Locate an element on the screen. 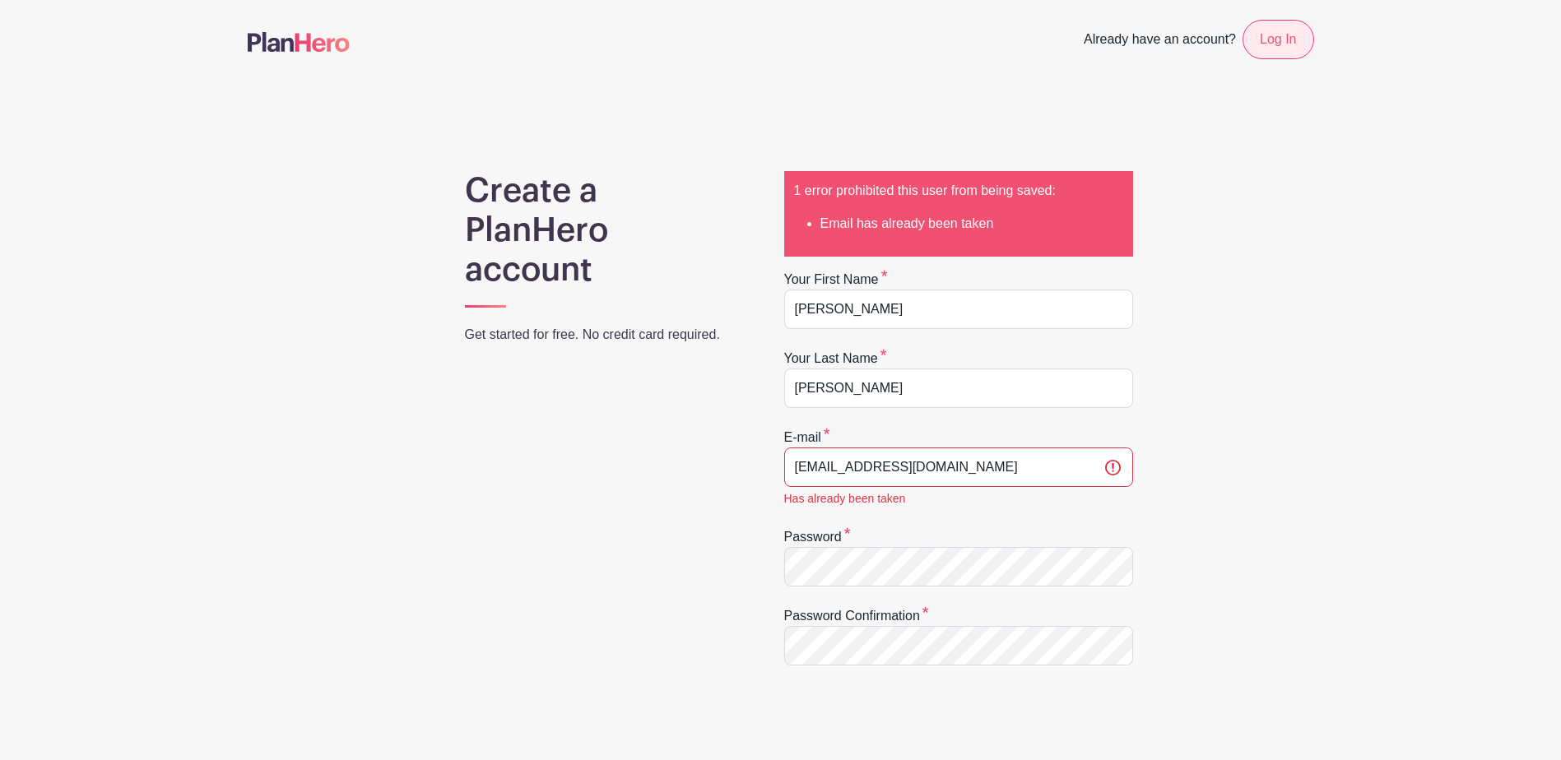 The image size is (1561, 760). label: Your last name is located at coordinates (835, 359).